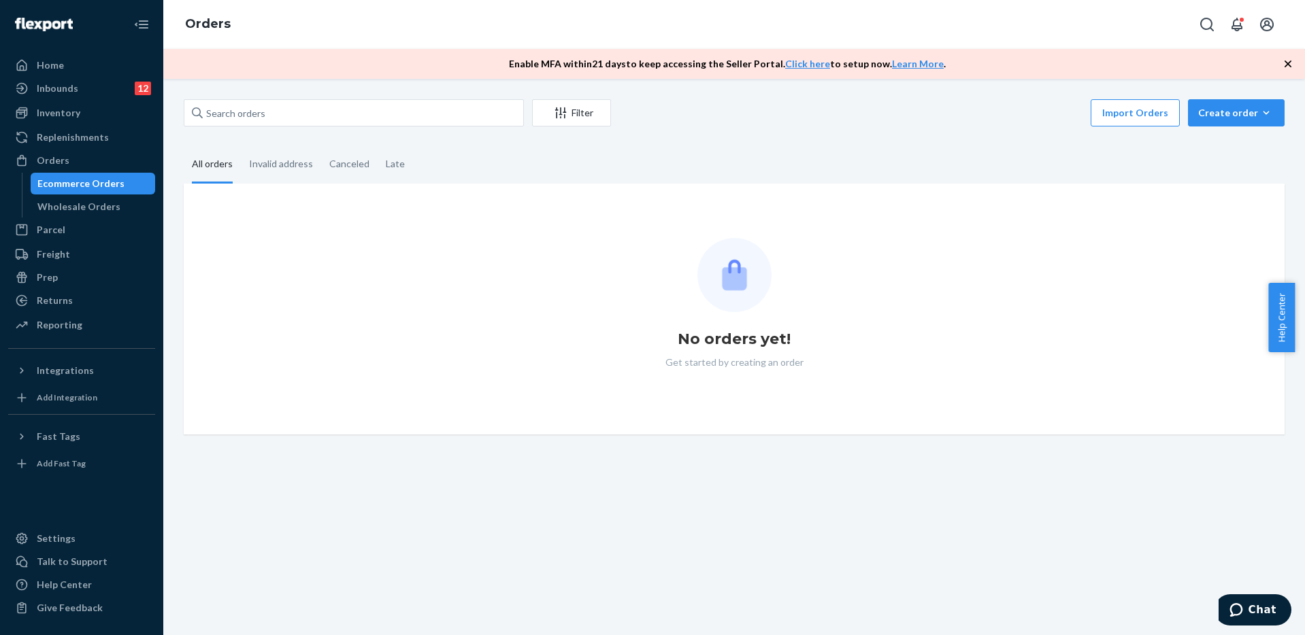  Describe the element at coordinates (53, 161) in the screenshot. I see `div: Orders` at that location.